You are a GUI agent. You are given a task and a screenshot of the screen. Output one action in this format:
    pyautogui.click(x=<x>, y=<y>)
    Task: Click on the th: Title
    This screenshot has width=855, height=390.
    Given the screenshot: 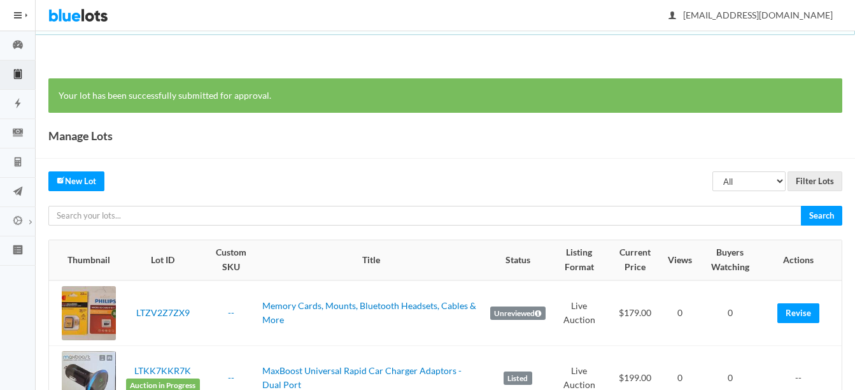 What is the action you would take?
    pyautogui.click(x=371, y=260)
    